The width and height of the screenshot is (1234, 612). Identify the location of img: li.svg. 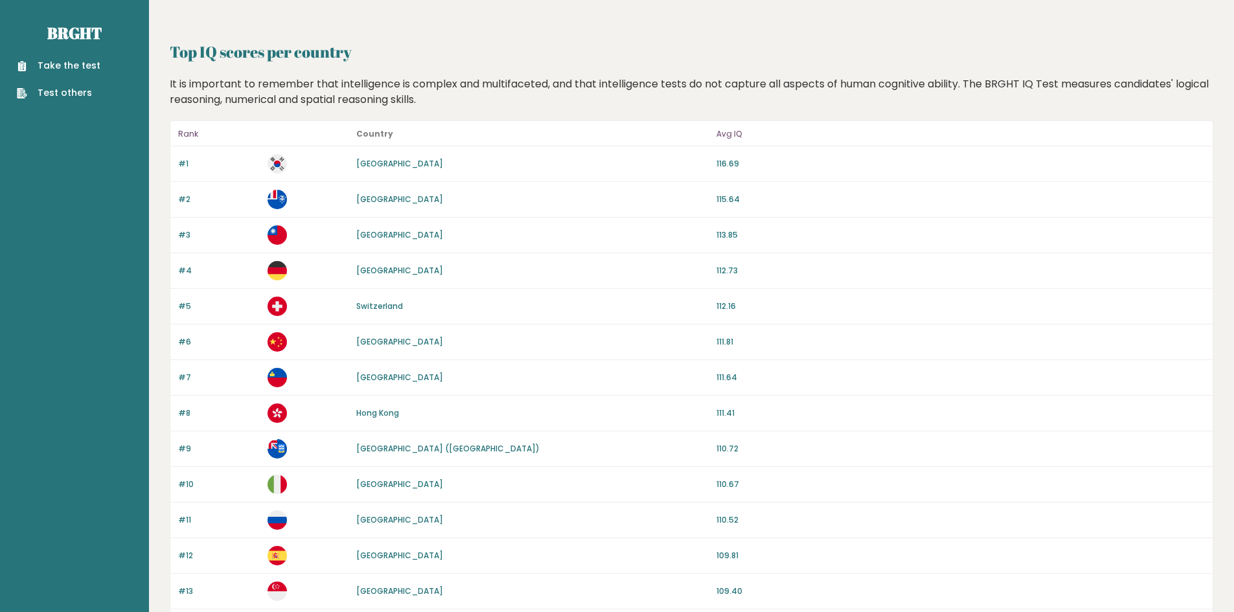
(277, 378).